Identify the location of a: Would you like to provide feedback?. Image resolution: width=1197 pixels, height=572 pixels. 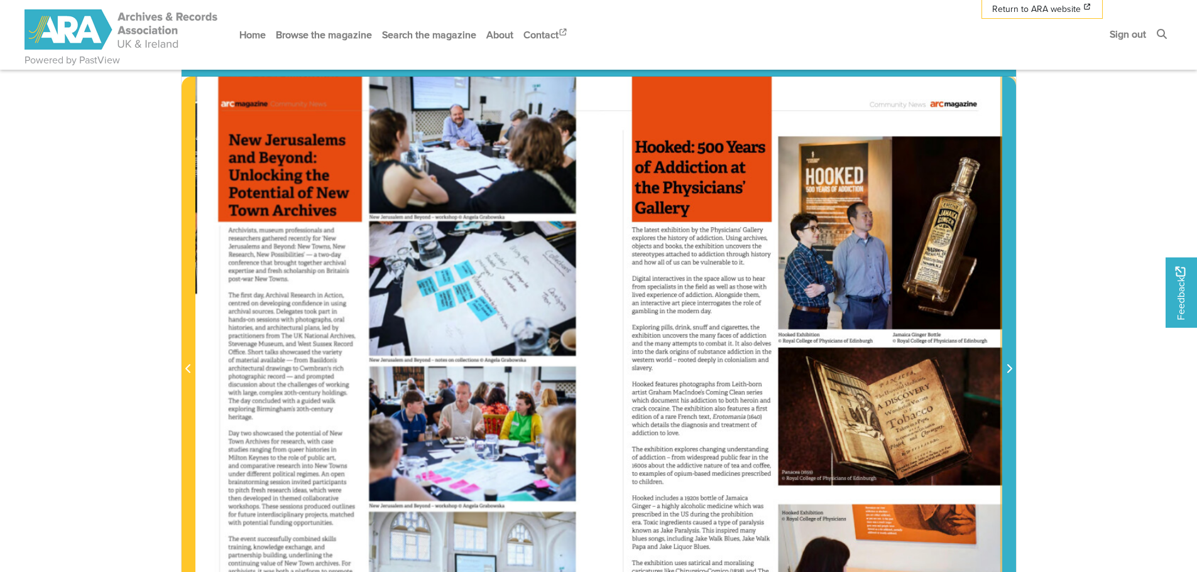
(1181, 293).